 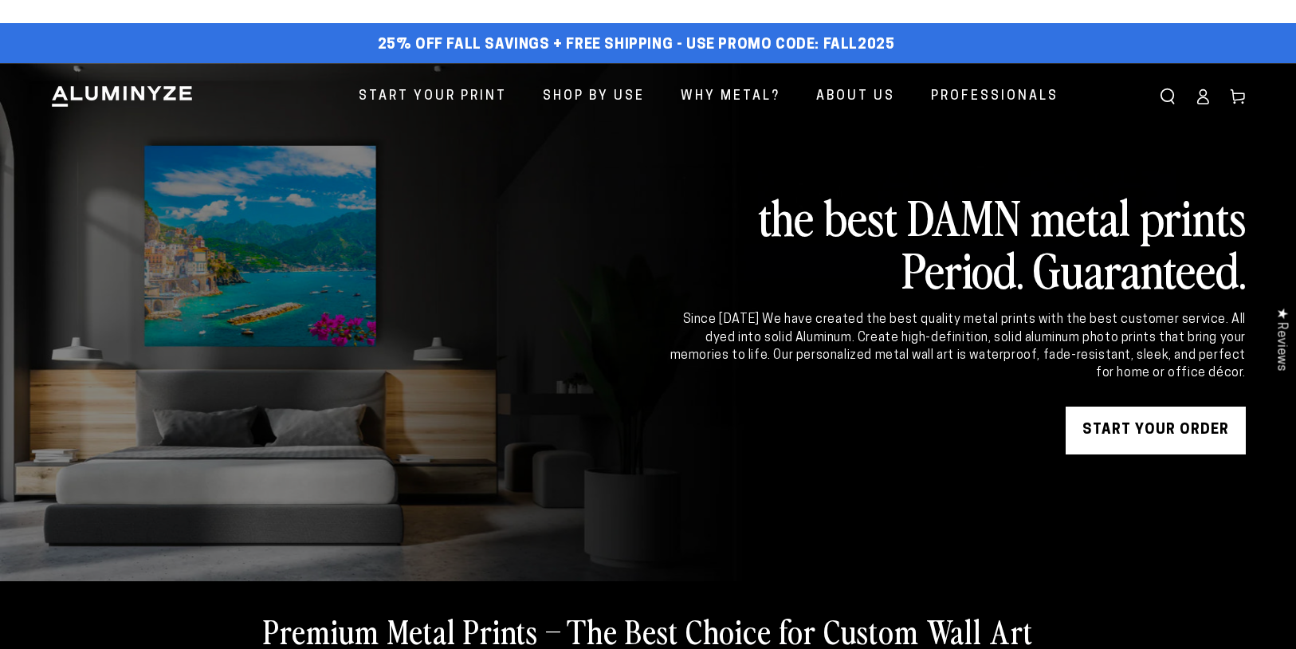 What do you see at coordinates (957, 242) in the screenshot?
I see `h2: the best DAMN metal prints Period. Guaranteed.` at bounding box center [957, 242].